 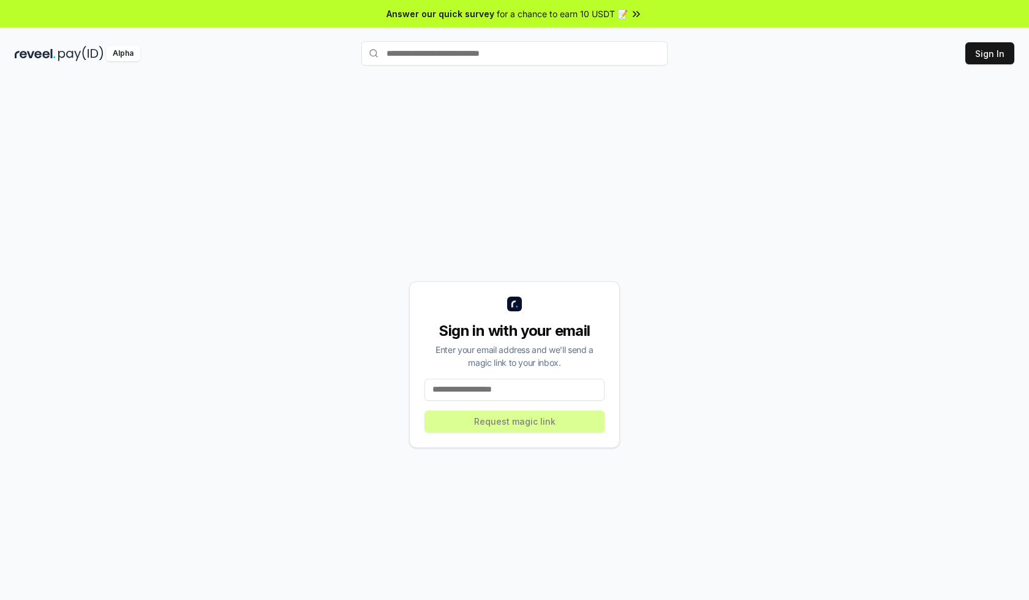 I want to click on span: for a chance to earn 10 USDT 📝, so click(x=563, y=13).